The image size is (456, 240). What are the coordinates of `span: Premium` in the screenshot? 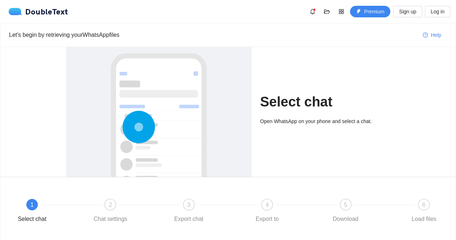 It's located at (374, 12).